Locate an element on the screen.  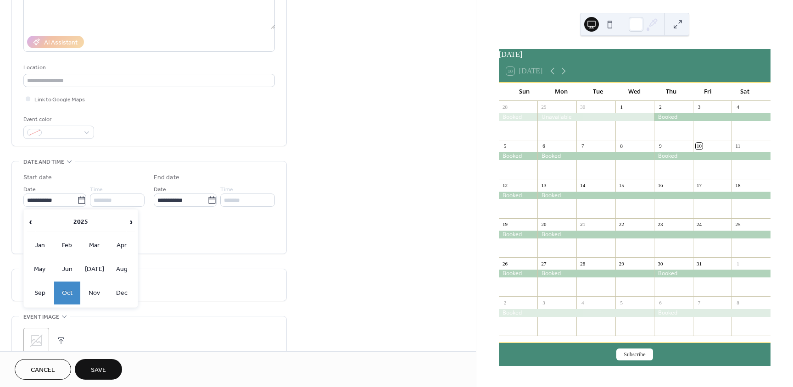
td: Dec is located at coordinates (122, 293).